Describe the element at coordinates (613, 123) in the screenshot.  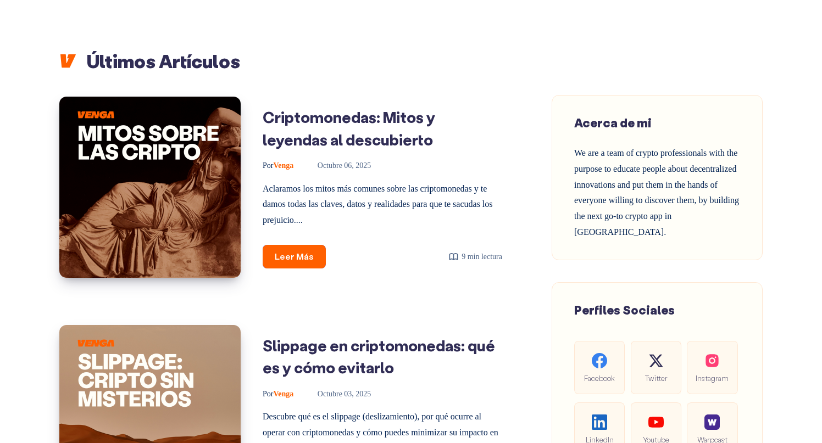
I see `span: Acerca de mi` at that location.